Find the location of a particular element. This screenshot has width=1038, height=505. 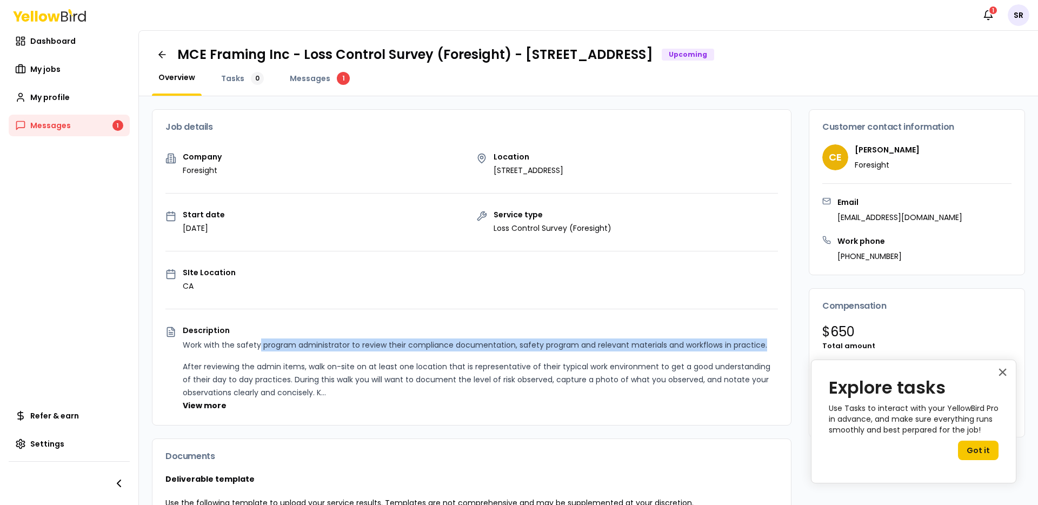

h2: Explore tasks is located at coordinates (914, 388).